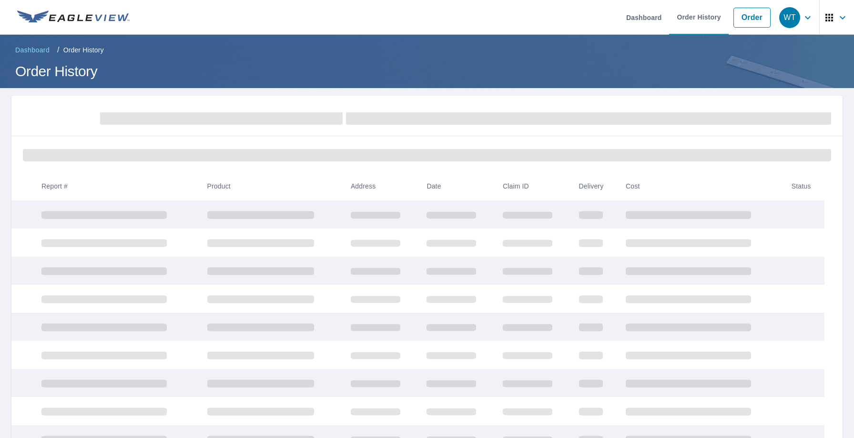 This screenshot has height=438, width=854. Describe the element at coordinates (427, 50) in the screenshot. I see `nav: breadcrumb` at that location.